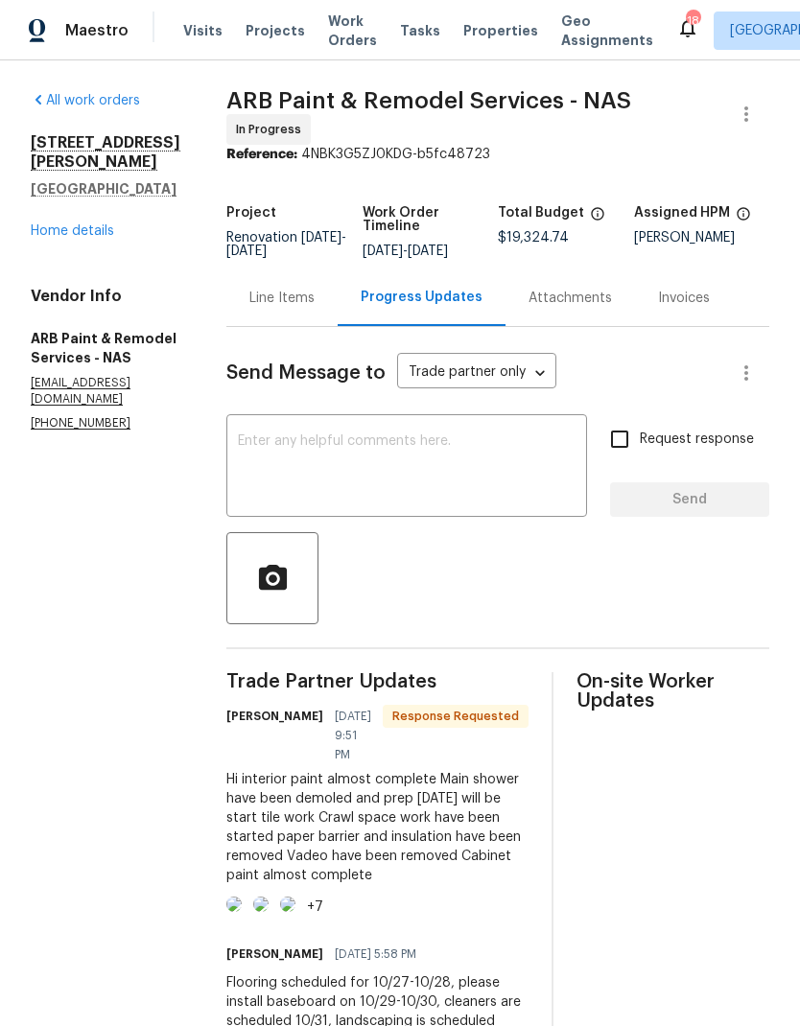 The width and height of the screenshot is (800, 1026). I want to click on div: 18, so click(692, 21).